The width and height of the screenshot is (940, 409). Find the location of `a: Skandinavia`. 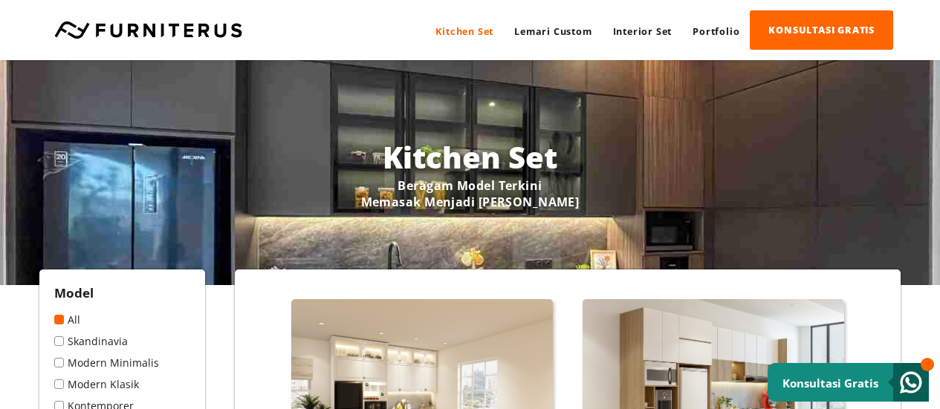

a: Skandinavia is located at coordinates (122, 341).